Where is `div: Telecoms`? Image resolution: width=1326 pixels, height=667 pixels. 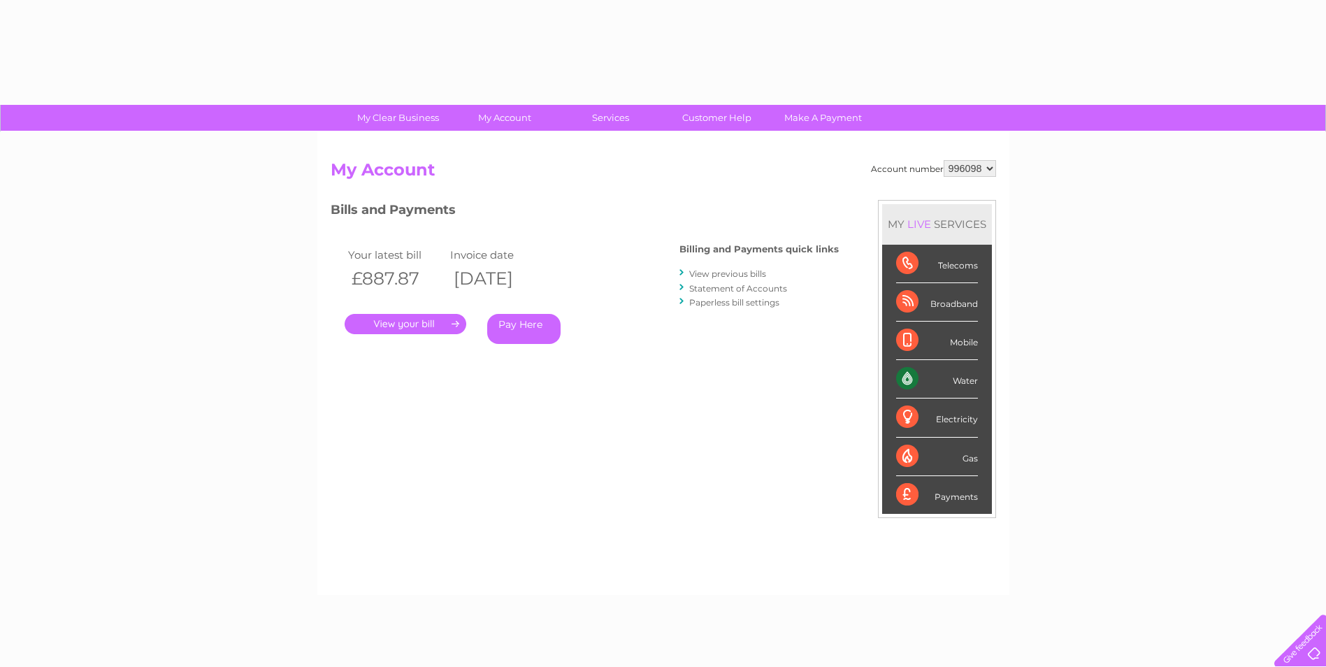 div: Telecoms is located at coordinates (937, 264).